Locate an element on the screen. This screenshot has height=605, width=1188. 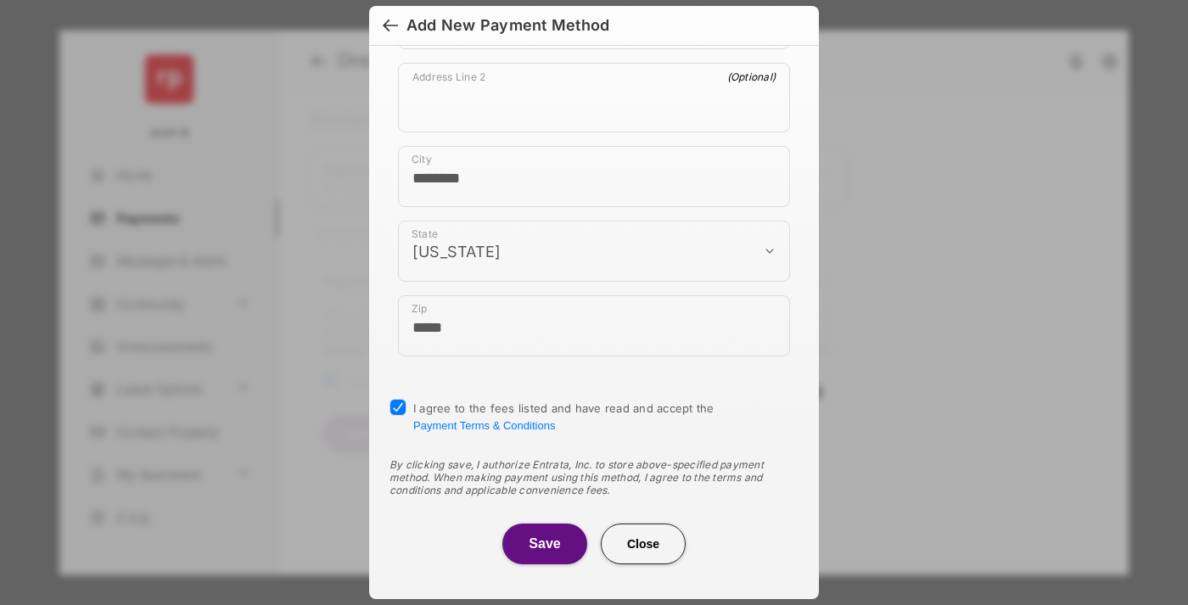
button: Close is located at coordinates (643, 544).